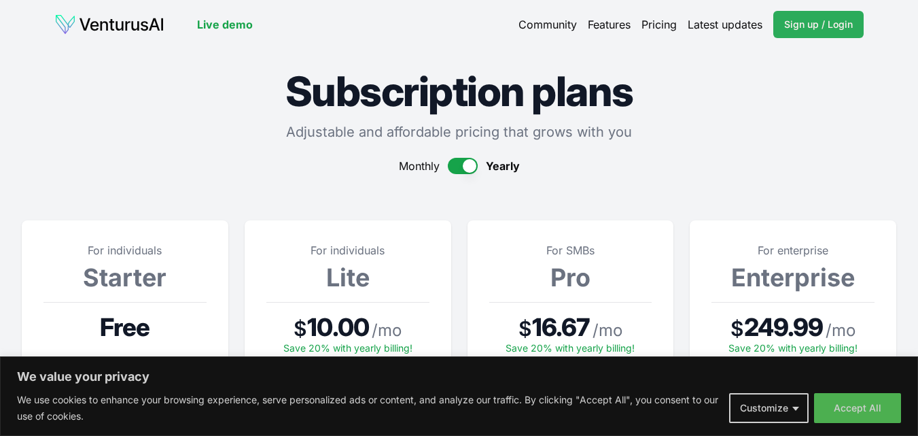 The height and width of the screenshot is (436, 918). What do you see at coordinates (725, 24) in the screenshot?
I see `a: Latest updates` at bounding box center [725, 24].